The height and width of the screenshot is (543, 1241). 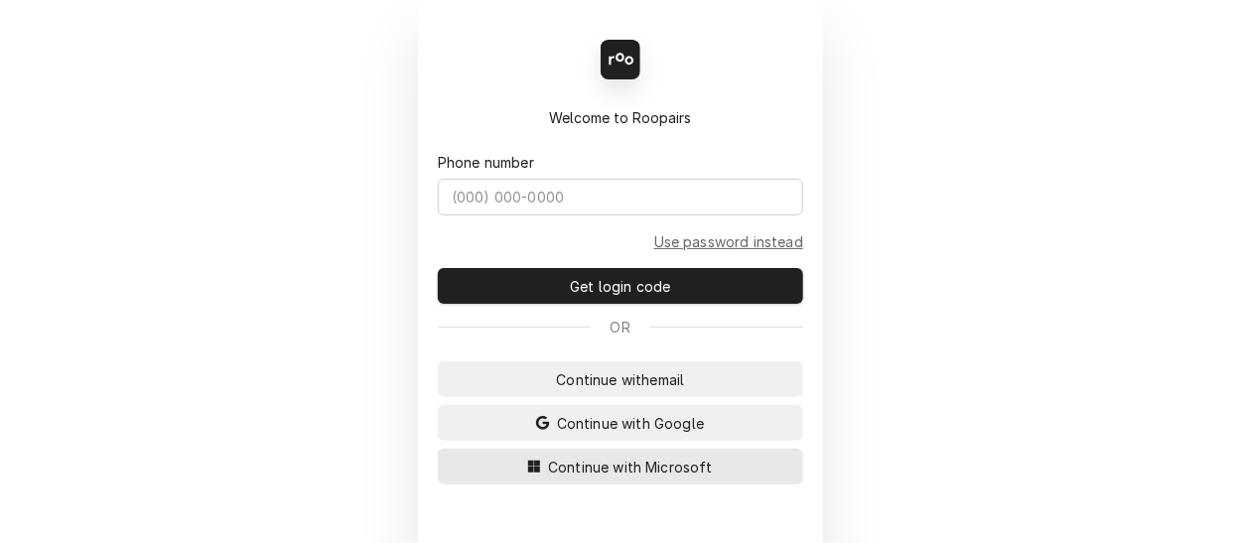 I want to click on button: Get login code, so click(x=620, y=286).